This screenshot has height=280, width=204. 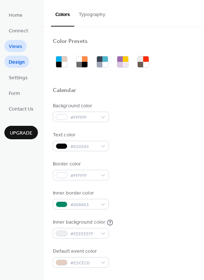 What do you see at coordinates (80, 106) in the screenshot?
I see `div: Background color` at bounding box center [80, 106].